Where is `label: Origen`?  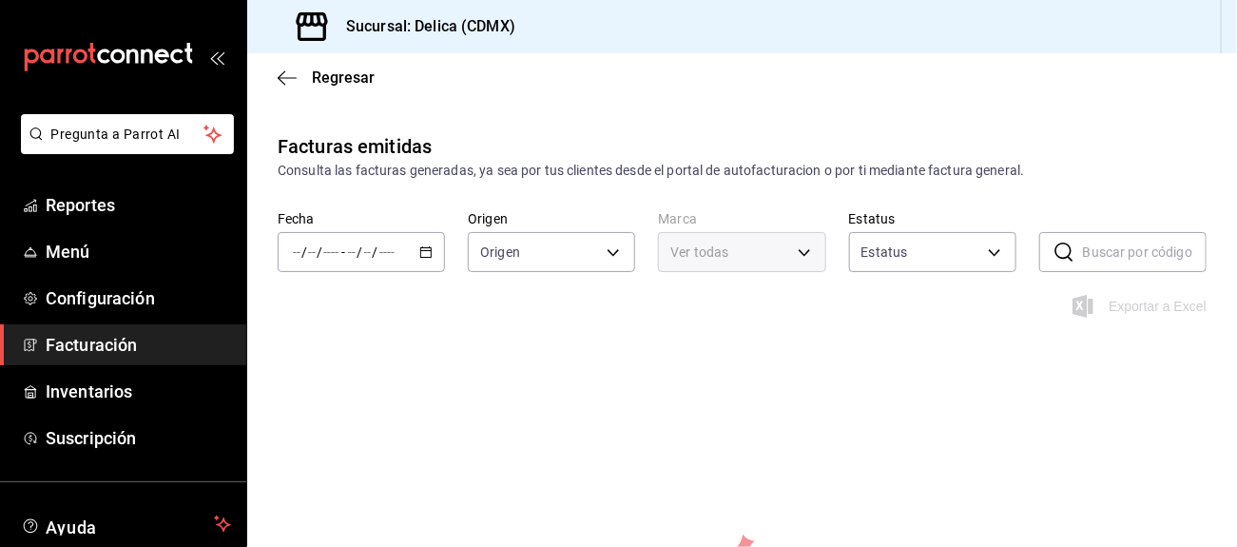 label: Origen is located at coordinates (552, 220).